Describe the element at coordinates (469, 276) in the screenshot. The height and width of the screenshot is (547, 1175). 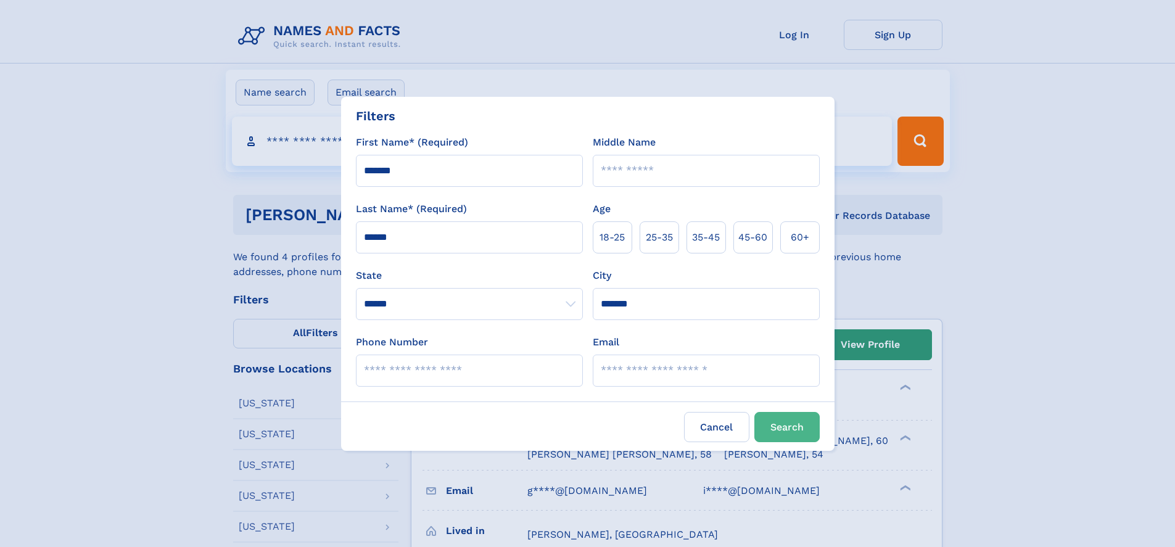
I see `label: State` at that location.